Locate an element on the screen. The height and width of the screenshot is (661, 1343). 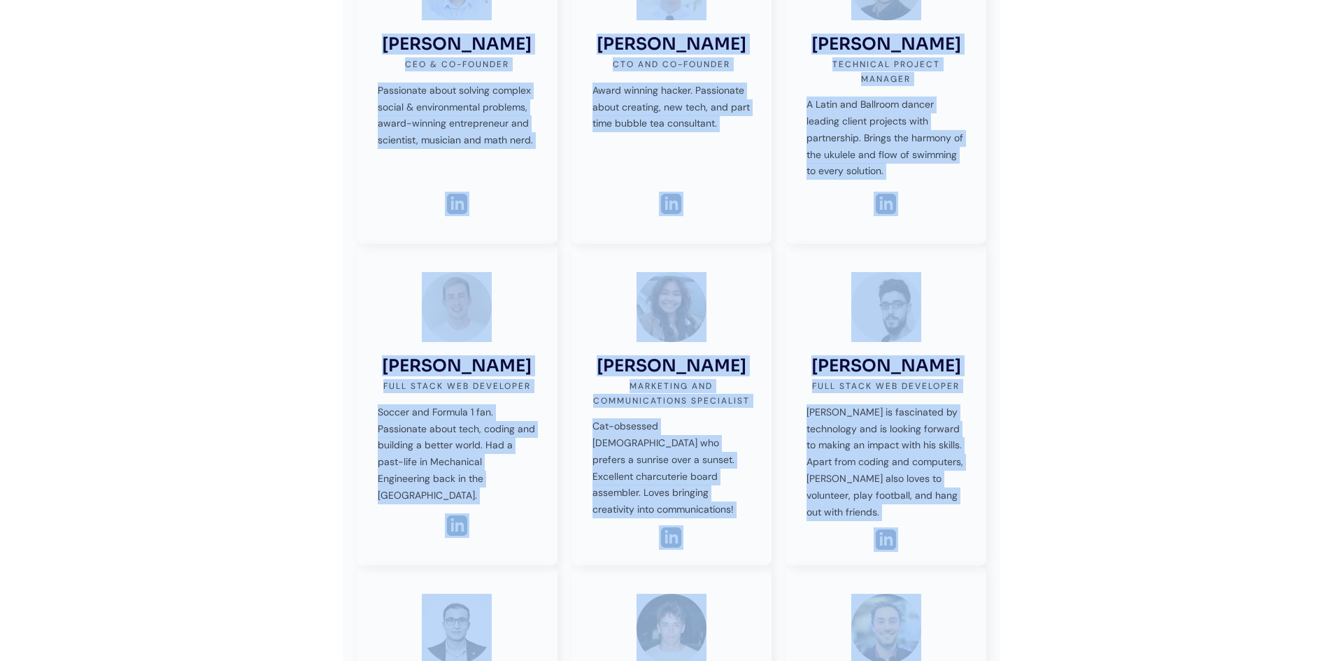
div: FULL STACK WEB DEVELOPER is located at coordinates (885, 386).